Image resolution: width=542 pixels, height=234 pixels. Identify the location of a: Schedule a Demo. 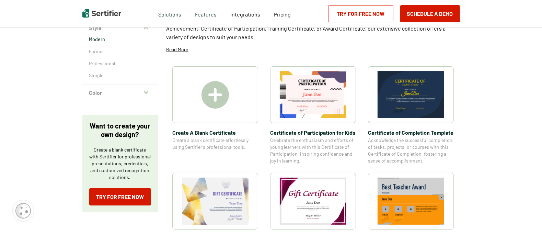
(430, 14).